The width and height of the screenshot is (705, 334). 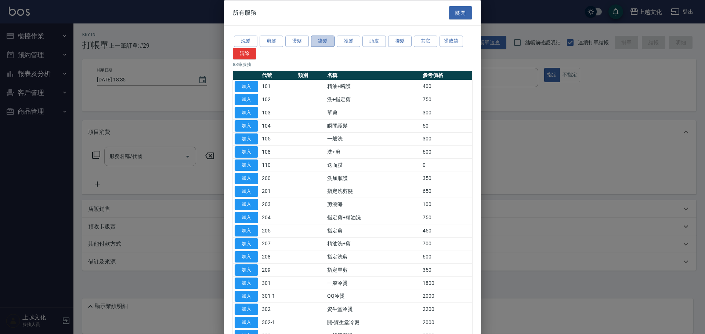 What do you see at coordinates (373, 309) in the screenshot?
I see `td: 資生堂冷燙` at bounding box center [373, 309].